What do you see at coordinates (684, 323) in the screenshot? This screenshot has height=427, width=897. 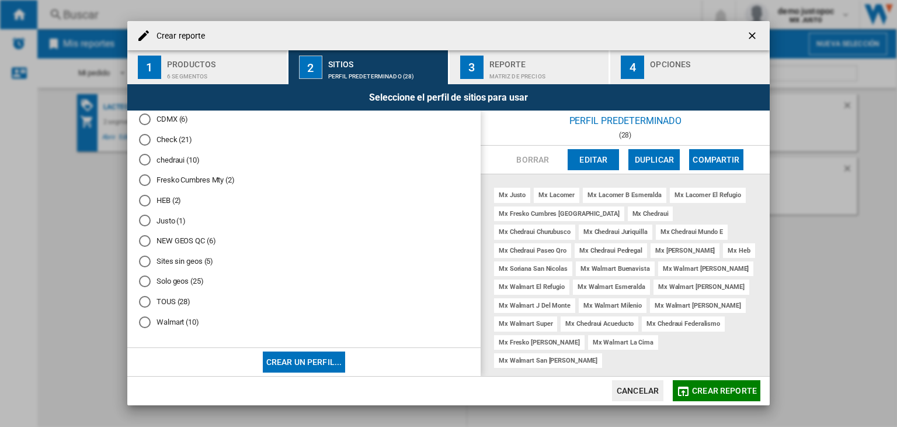 I see `div: mx chedraui federalismo` at bounding box center [684, 323].